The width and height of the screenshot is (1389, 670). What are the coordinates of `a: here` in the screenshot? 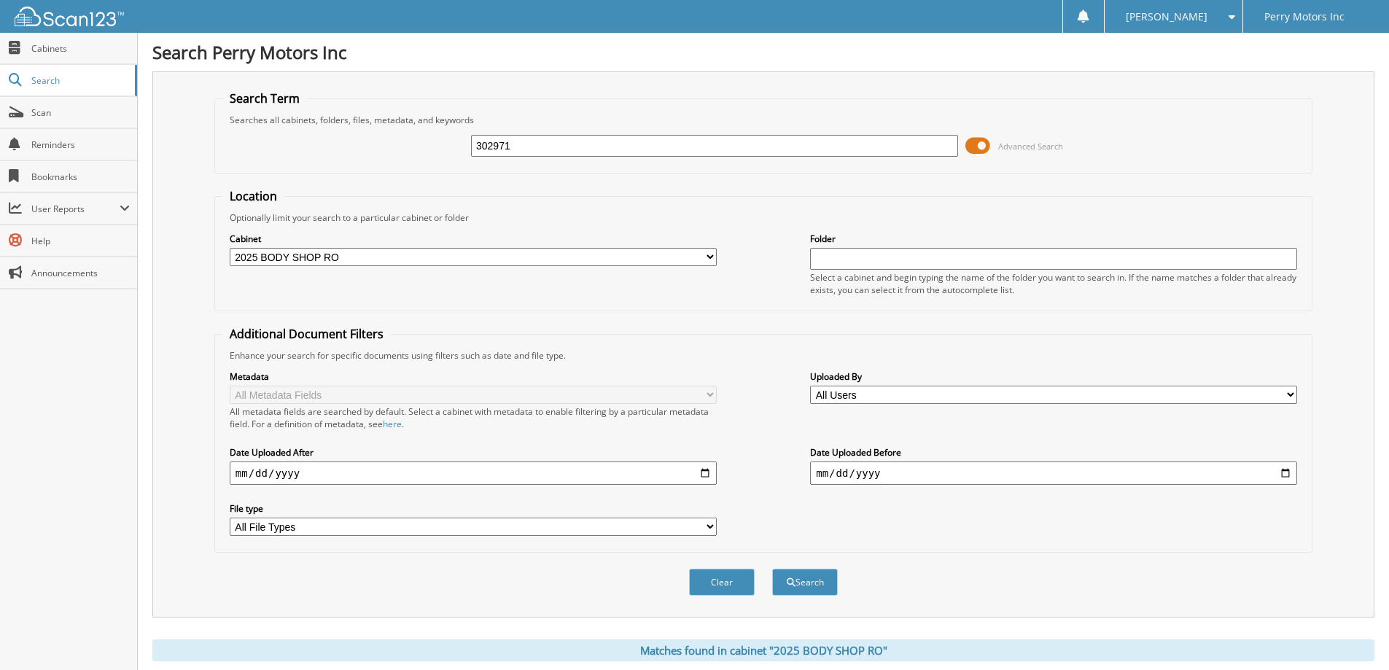 It's located at (392, 424).